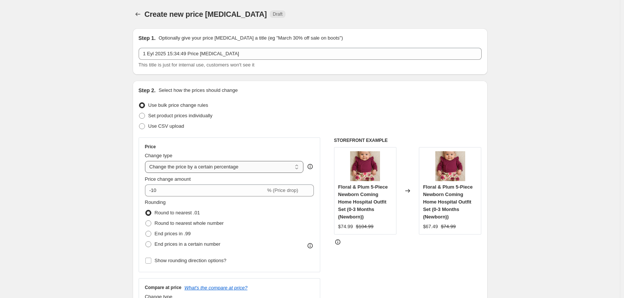 This screenshot has height=298, width=624. What do you see at coordinates (166, 126) in the screenshot?
I see `span: Use CSV upload` at bounding box center [166, 126].